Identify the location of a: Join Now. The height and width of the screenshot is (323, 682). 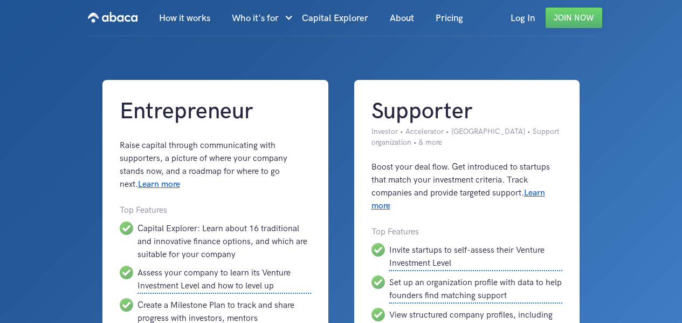
(574, 18).